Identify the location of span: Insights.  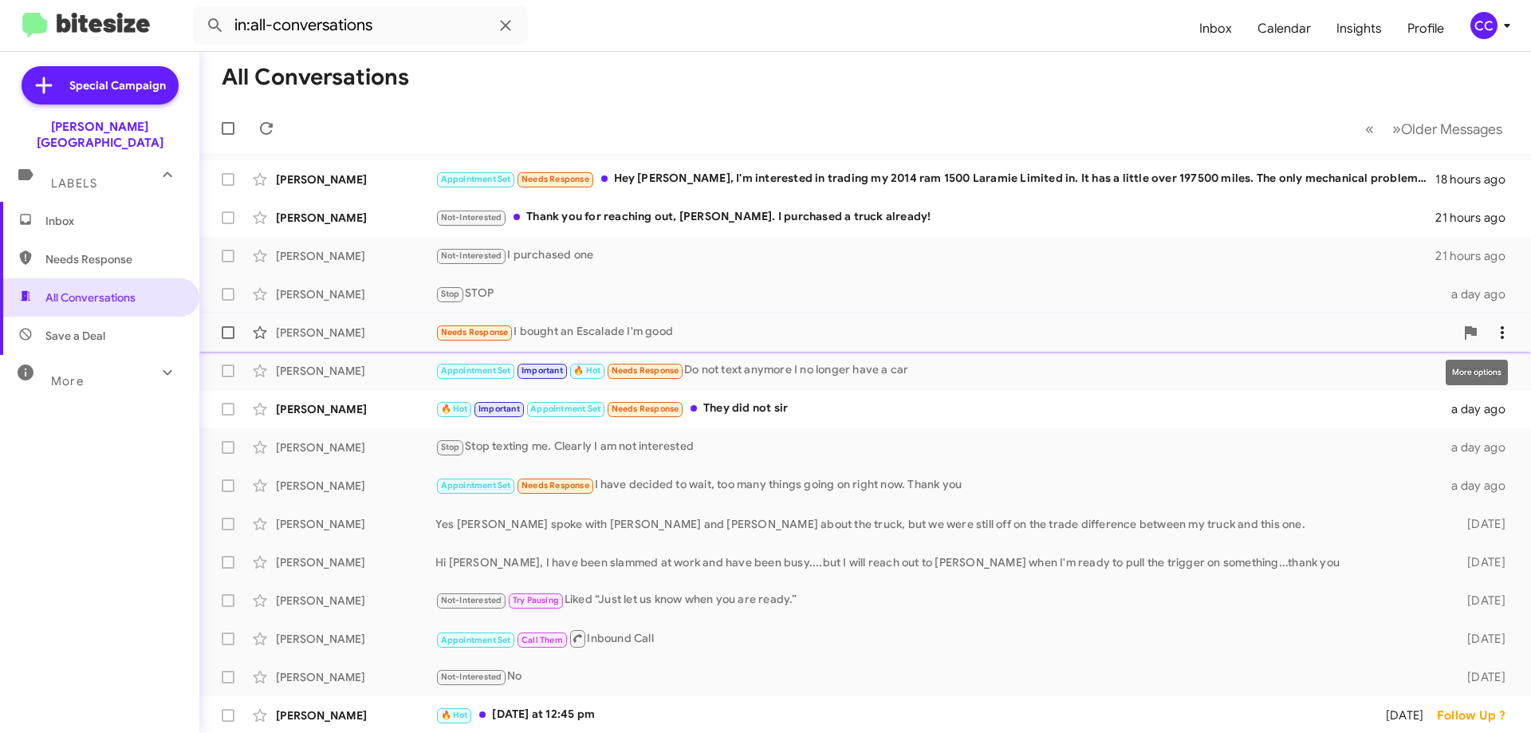
(1359, 29).